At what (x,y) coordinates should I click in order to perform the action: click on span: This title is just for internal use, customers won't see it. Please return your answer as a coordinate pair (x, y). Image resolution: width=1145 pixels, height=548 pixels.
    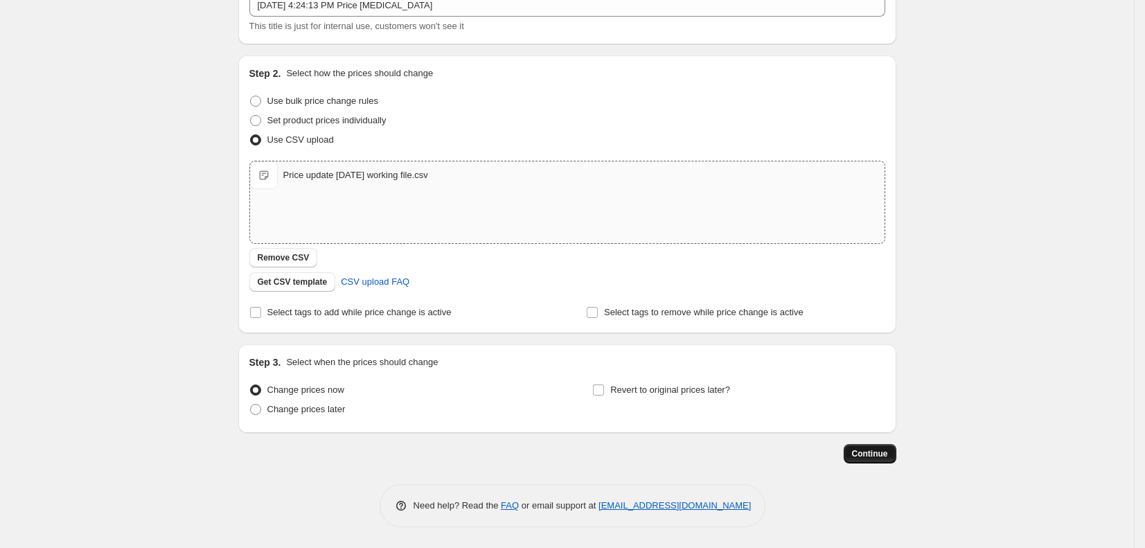
    Looking at the image, I should click on (357, 26).